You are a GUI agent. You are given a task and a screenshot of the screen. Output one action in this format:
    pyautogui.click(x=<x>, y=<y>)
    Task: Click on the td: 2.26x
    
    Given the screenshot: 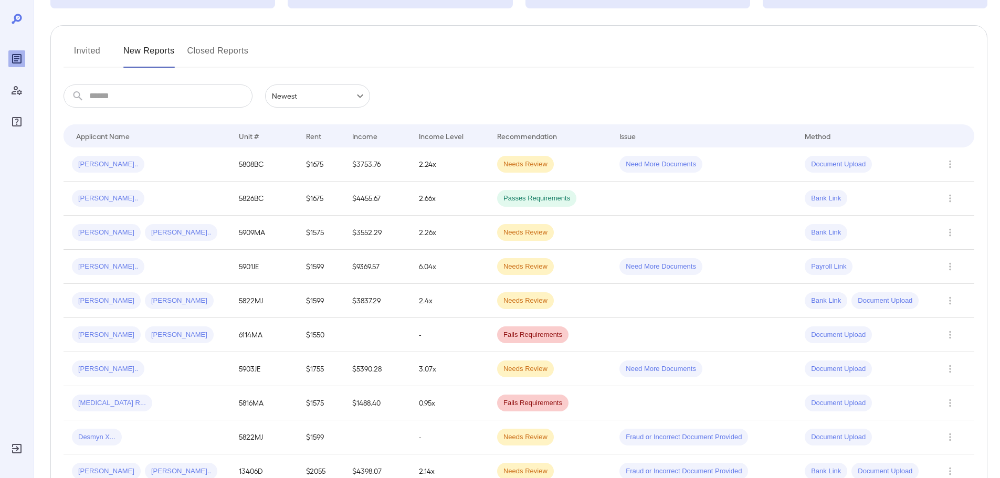 What is the action you would take?
    pyautogui.click(x=450, y=233)
    